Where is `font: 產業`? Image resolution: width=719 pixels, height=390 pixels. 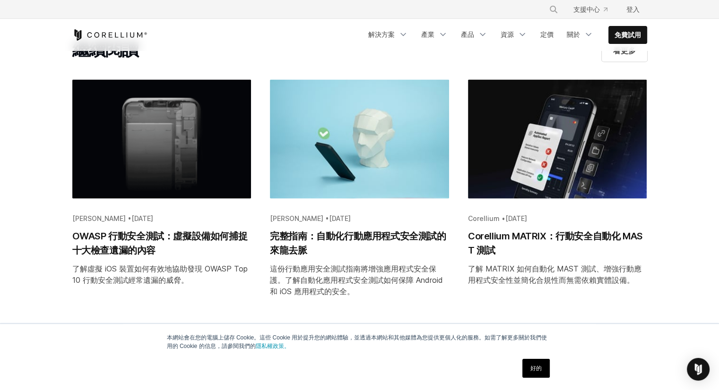
font: 產業 is located at coordinates (428, 34).